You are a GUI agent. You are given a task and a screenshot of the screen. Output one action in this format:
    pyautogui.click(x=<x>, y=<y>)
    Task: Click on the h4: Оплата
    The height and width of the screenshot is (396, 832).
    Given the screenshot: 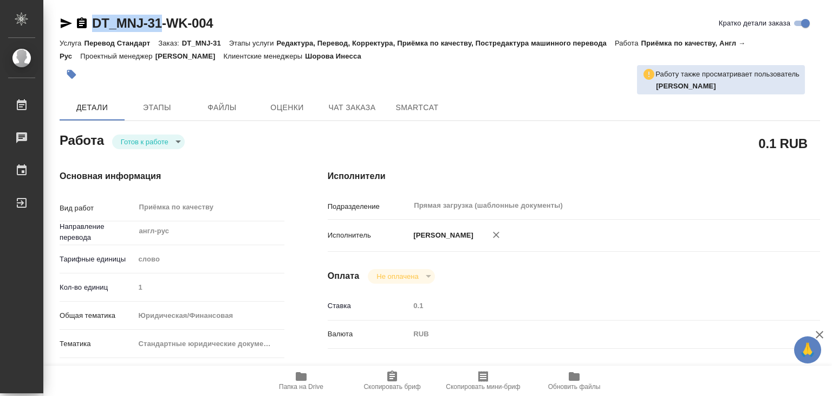 What is the action you would take?
    pyautogui.click(x=344, y=276)
    